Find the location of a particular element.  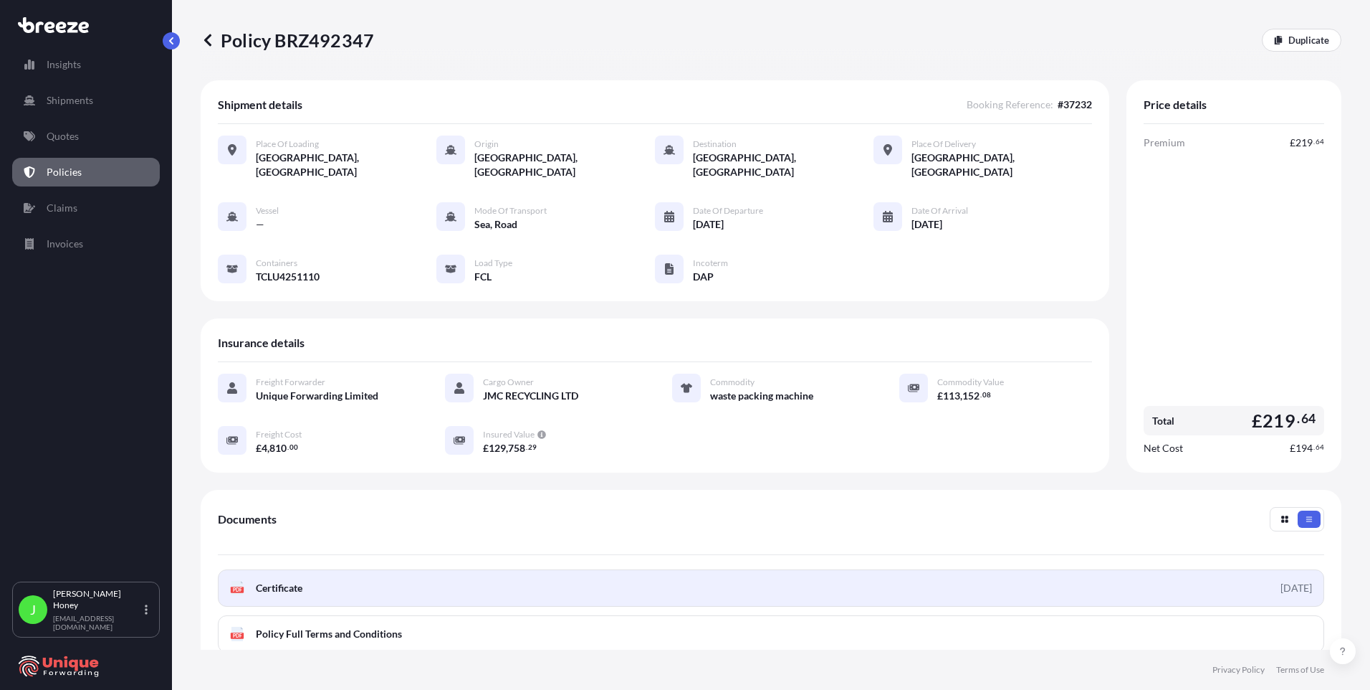

span: 129 is located at coordinates (497, 448).